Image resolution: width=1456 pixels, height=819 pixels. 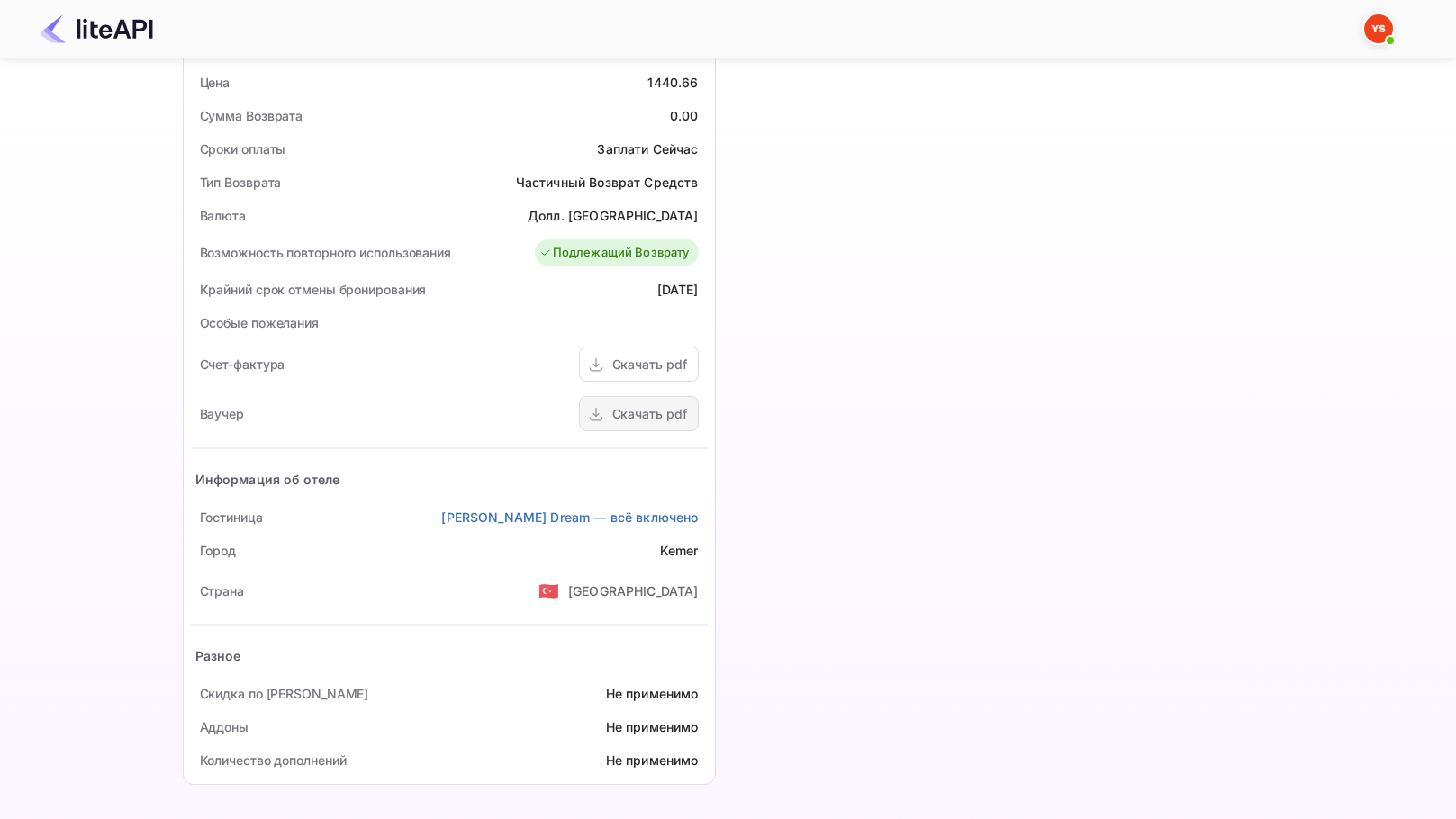 I want to click on ya-tr-span: Заплати Сейчас, so click(x=647, y=149).